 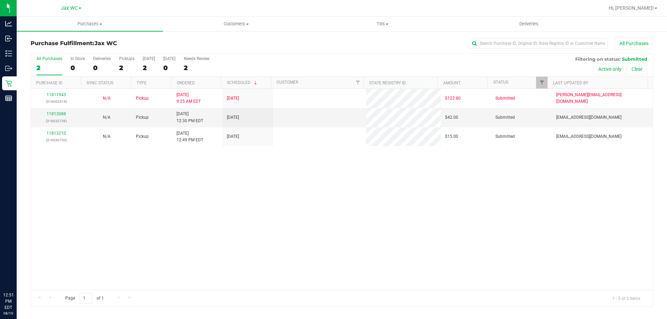 I want to click on inline-svg: Inventory, so click(x=9, y=54).